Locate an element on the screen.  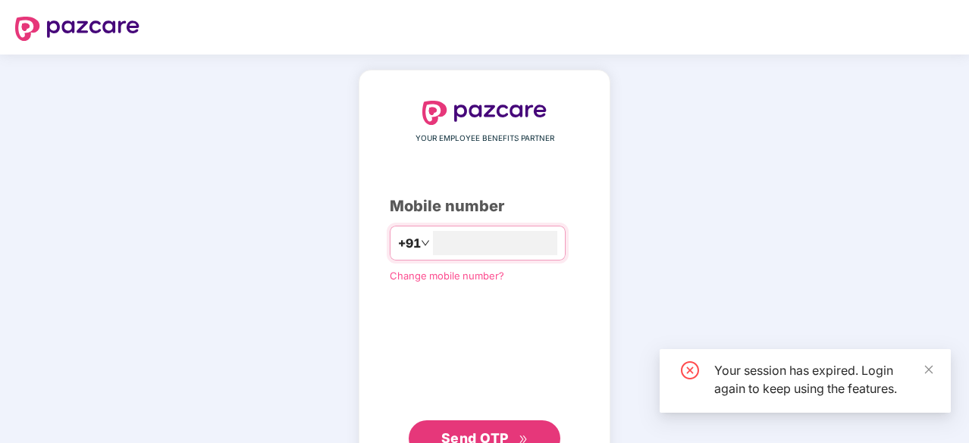
span: Change mobile number? is located at coordinates (447, 276).